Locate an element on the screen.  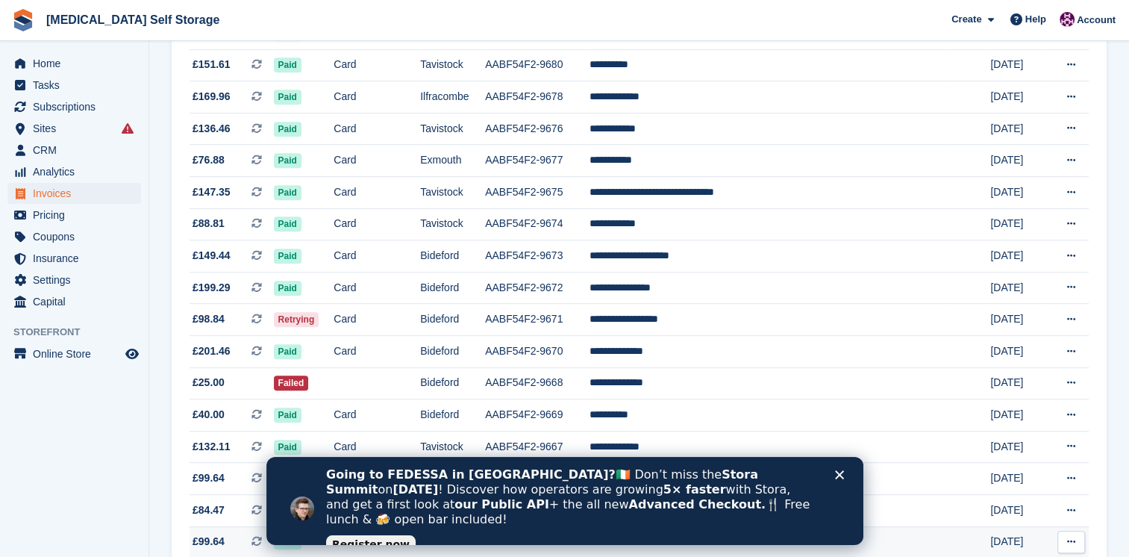
td: AABF54F2-9672 is located at coordinates (537, 287).